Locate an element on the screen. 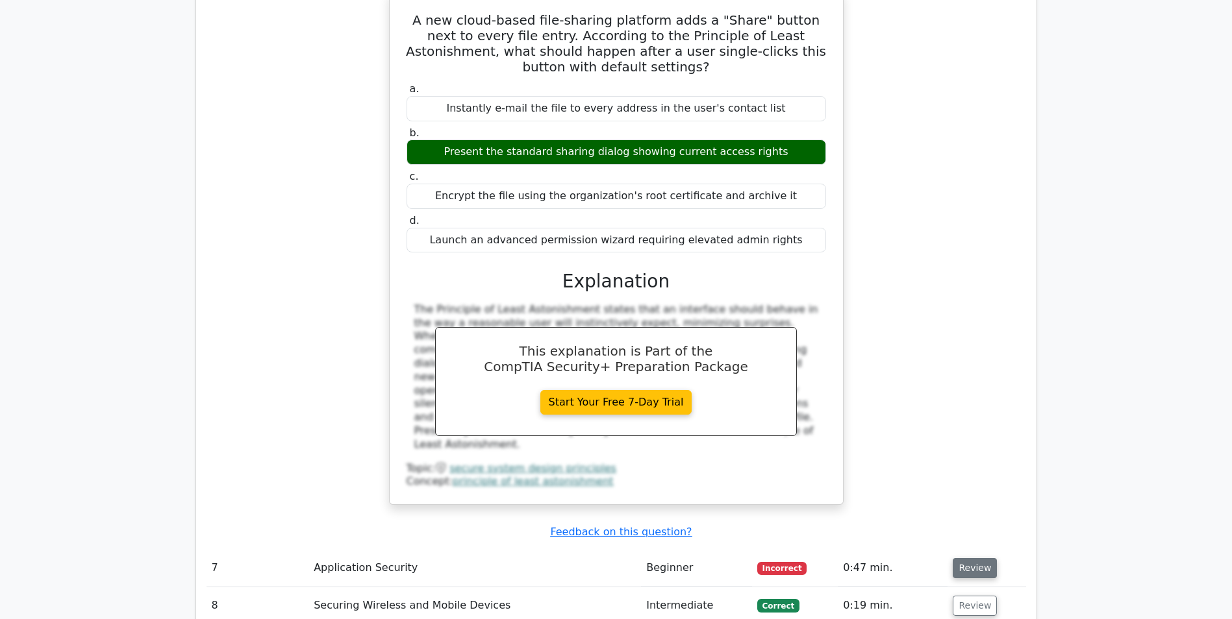 Image resolution: width=1232 pixels, height=619 pixels. h5: A new cloud-based file-sharing platform adds a "Share" button next to every file entry. According... is located at coordinates (616, 43).